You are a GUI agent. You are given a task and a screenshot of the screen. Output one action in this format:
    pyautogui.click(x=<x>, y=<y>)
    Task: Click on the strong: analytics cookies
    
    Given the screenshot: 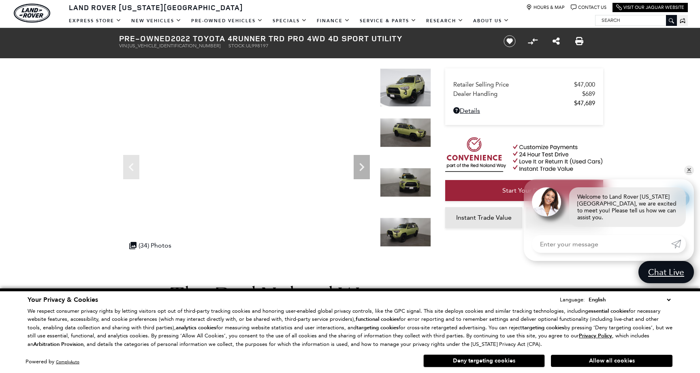 What is the action you would take?
    pyautogui.click(x=196, y=328)
    